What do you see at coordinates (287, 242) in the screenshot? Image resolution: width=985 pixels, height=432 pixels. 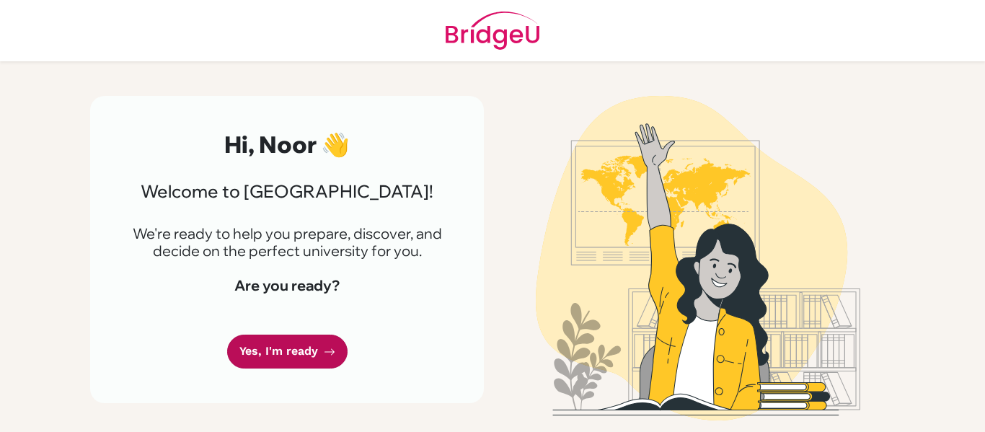 I see `p: We're ready to help you prepare, discover, and decide on the perfect university for you.` at bounding box center [287, 242].